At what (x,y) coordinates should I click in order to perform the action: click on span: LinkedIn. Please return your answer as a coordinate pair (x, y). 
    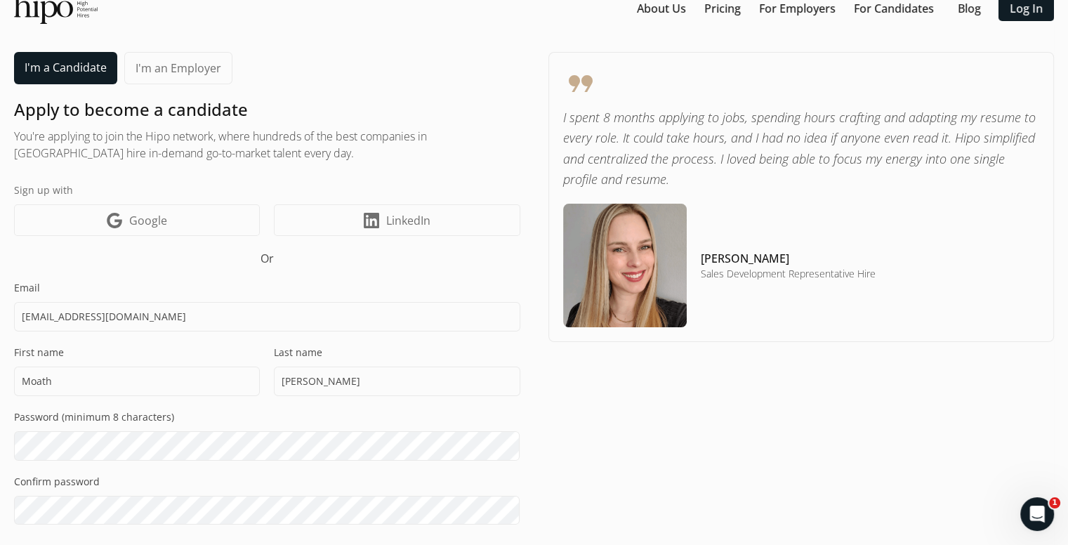
    Looking at the image, I should click on (408, 220).